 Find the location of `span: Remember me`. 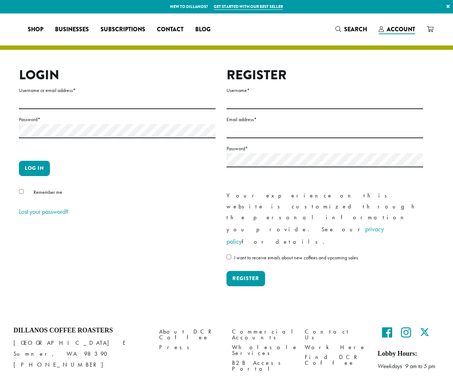

span: Remember me is located at coordinates (48, 192).